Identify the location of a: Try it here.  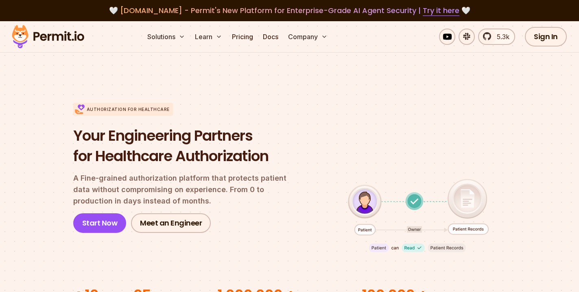
(441, 11).